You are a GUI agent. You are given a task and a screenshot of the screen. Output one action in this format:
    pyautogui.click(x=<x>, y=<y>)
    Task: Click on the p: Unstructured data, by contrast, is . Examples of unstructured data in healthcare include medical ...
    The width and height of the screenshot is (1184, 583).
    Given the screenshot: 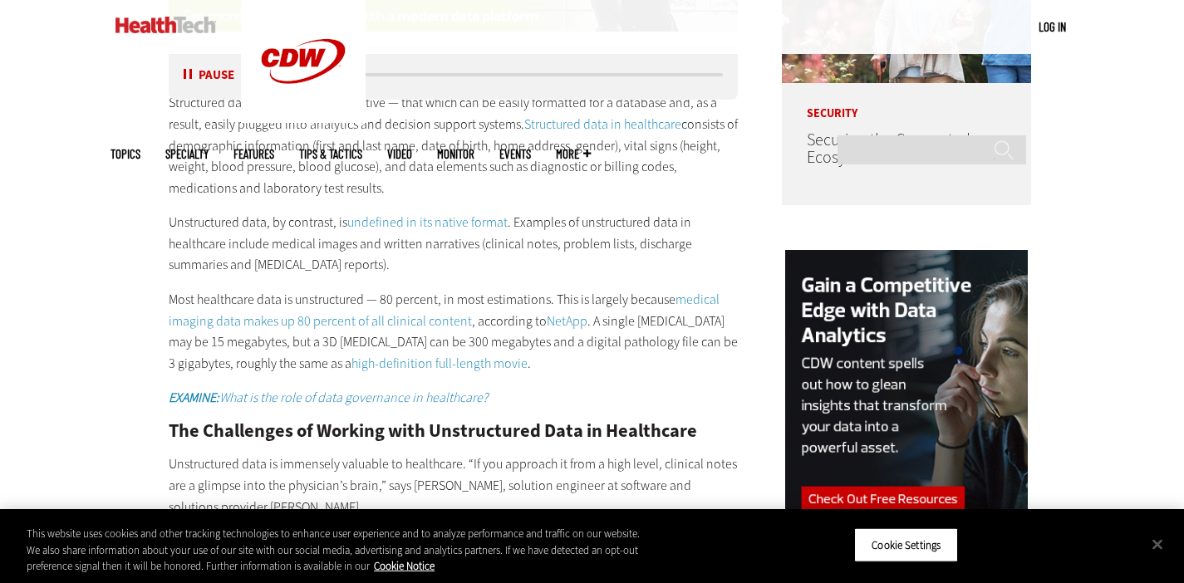 What is the action you would take?
    pyautogui.click(x=454, y=244)
    